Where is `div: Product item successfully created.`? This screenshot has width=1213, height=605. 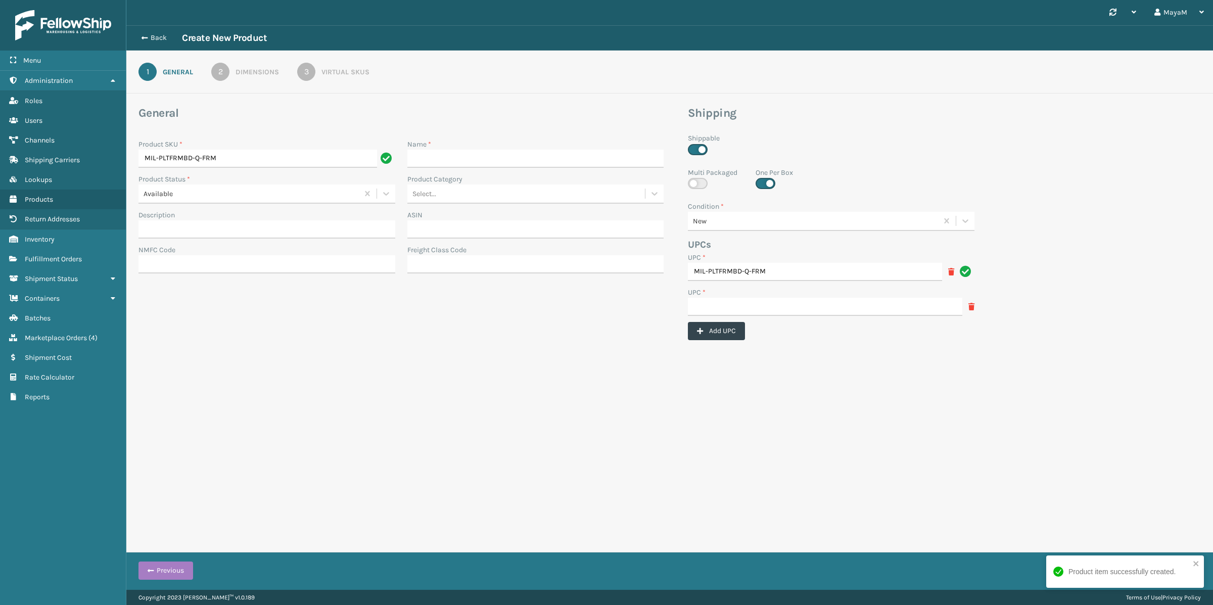 div: Product item successfully created. is located at coordinates (1122, 572).